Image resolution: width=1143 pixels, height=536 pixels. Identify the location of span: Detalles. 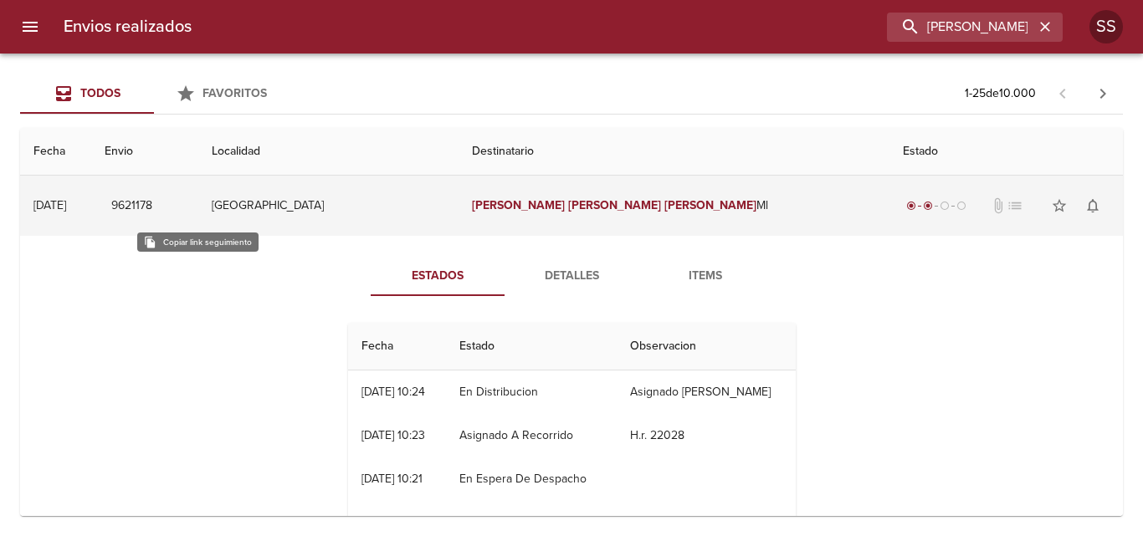
(572, 276).